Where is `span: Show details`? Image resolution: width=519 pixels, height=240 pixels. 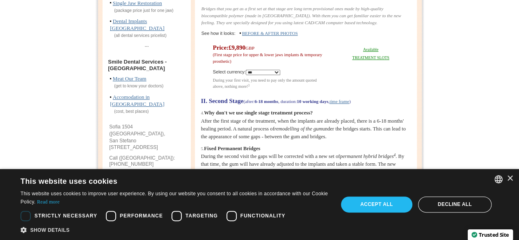 span: Show details is located at coordinates (50, 230).